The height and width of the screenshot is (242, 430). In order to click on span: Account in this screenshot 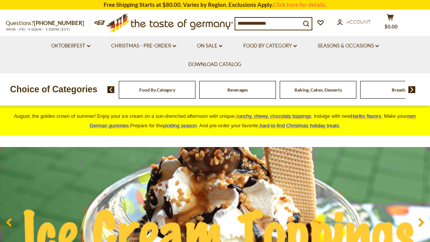, I will do `click(358, 22)`.